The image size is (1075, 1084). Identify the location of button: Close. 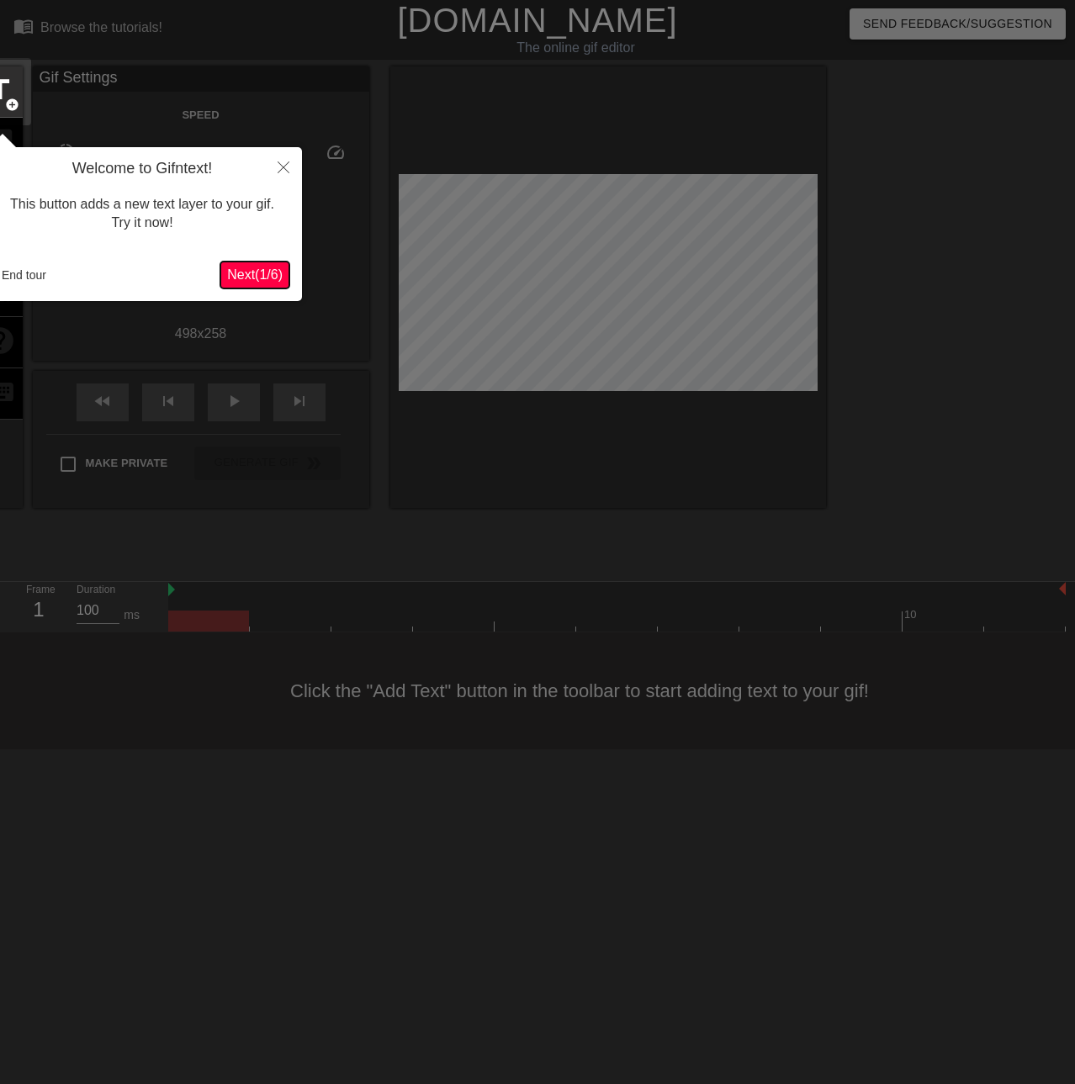
(283, 166).